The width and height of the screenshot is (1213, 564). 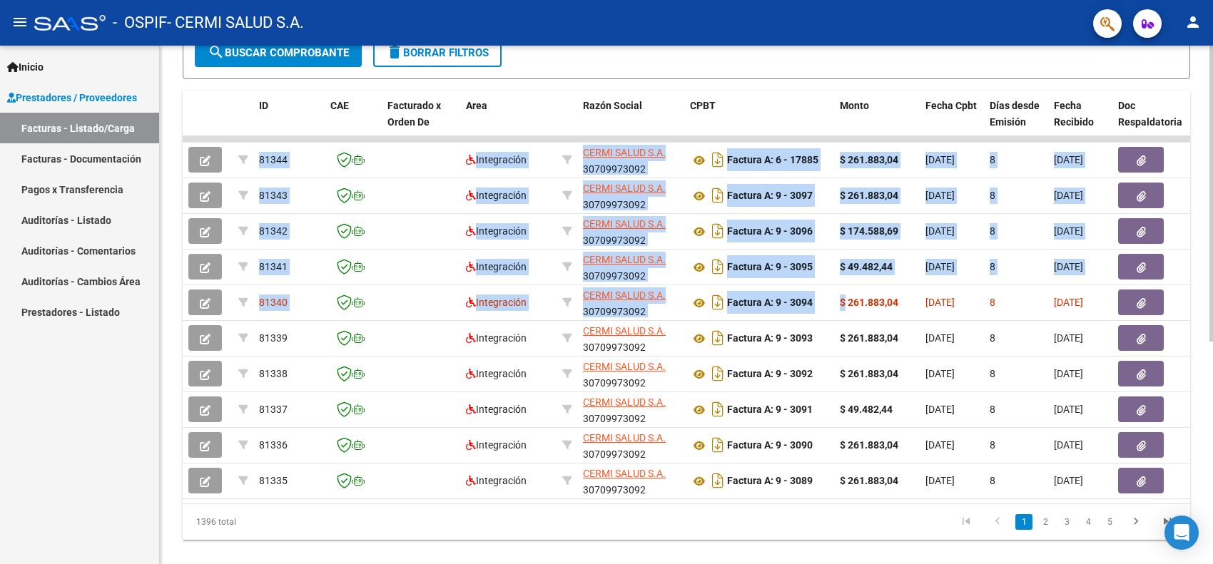 What do you see at coordinates (273, 196) in the screenshot?
I see `span: 81343` at bounding box center [273, 196].